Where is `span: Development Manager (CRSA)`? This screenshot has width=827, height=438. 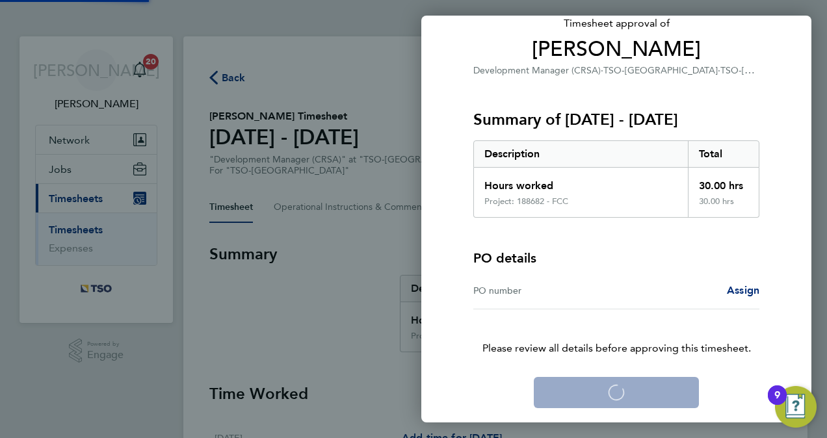
span: Development Manager (CRSA) is located at coordinates (537, 70).